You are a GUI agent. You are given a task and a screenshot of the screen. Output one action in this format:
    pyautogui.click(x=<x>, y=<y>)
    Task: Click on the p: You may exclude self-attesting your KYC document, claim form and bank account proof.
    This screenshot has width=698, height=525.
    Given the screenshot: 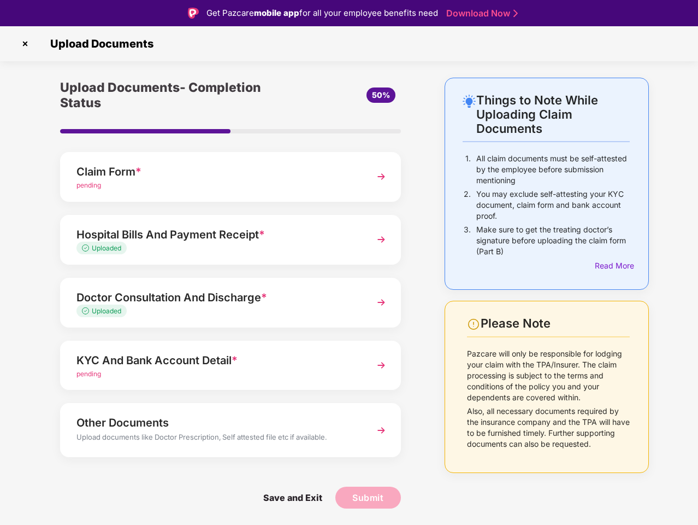 What is the action you would take?
    pyautogui.click(x=553, y=205)
    